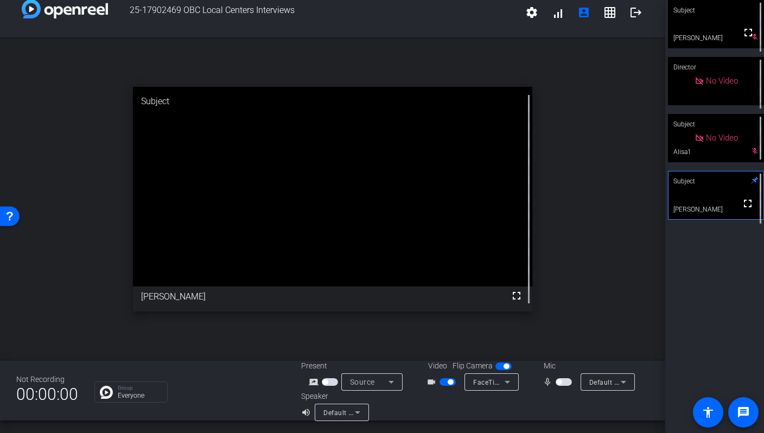 The height and width of the screenshot is (433, 764). Describe the element at coordinates (708, 412) in the screenshot. I see `mat-icon: accessibility` at that location.